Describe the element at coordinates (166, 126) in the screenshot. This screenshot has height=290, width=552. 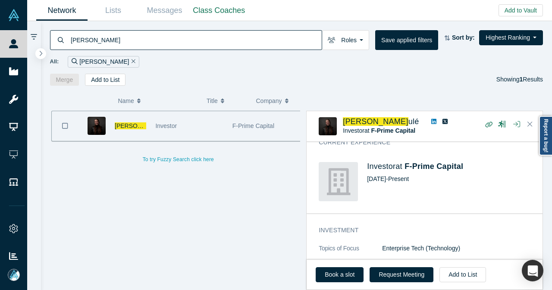
I see `span: Investor` at that location.